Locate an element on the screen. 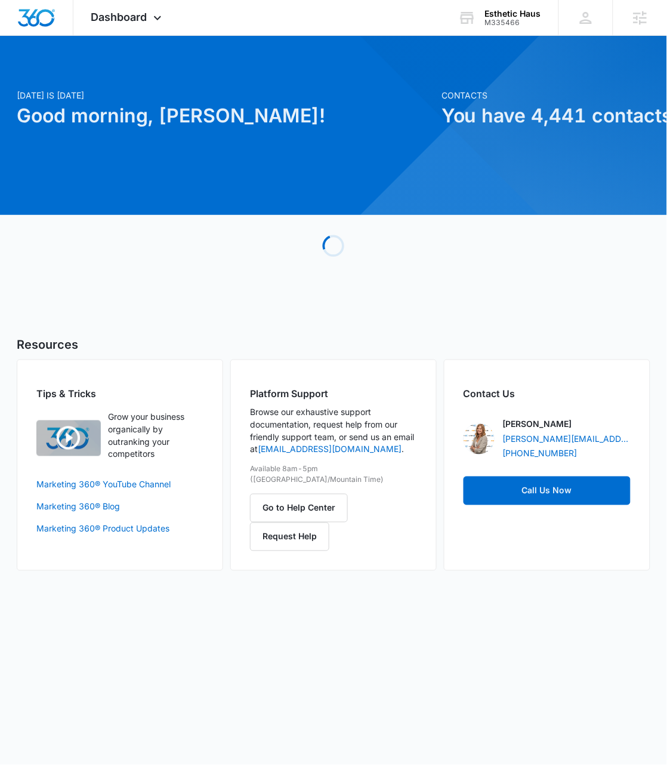 The height and width of the screenshot is (765, 667). p: Browse our exhaustive support documentation, request help from our friendly support team, or send... is located at coordinates (334, 430).